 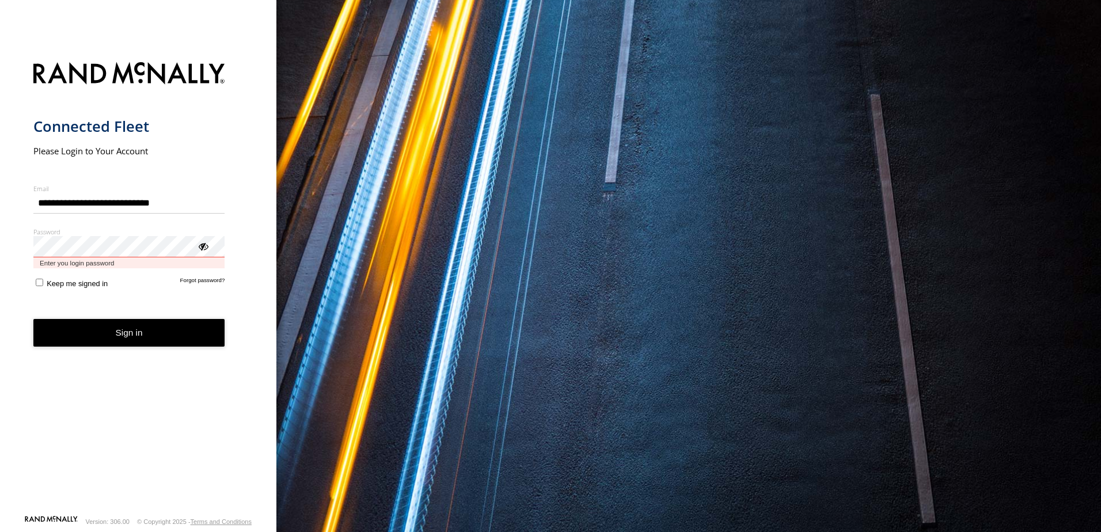 I want to click on img: Rand McNally, so click(x=129, y=74).